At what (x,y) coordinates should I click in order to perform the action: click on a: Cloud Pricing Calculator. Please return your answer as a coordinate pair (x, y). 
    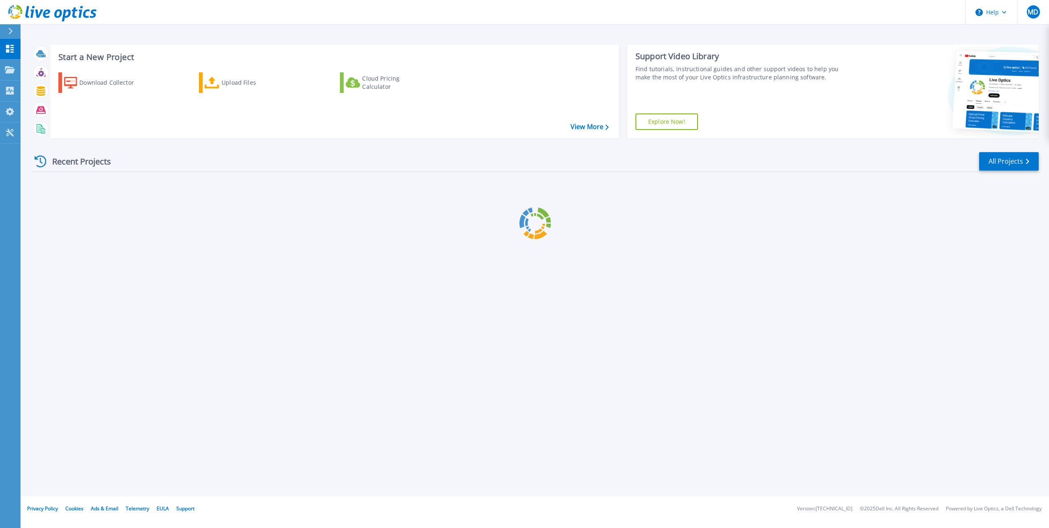
    Looking at the image, I should click on (386, 83).